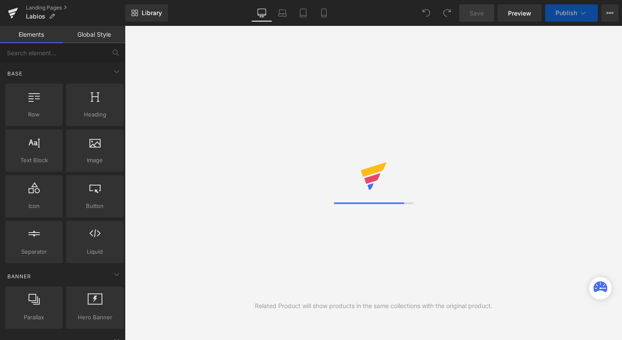 The image size is (622, 340). Describe the element at coordinates (34, 114) in the screenshot. I see `span: Row` at that location.